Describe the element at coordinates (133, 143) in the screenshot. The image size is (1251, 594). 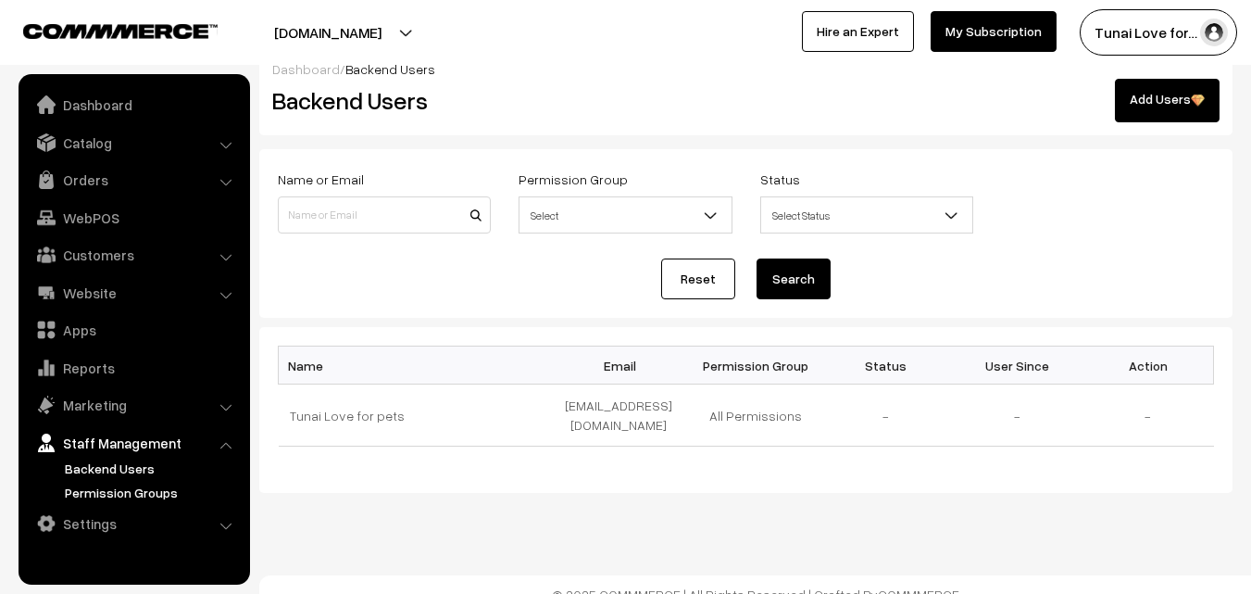
I see `a: Catalog` at that location.